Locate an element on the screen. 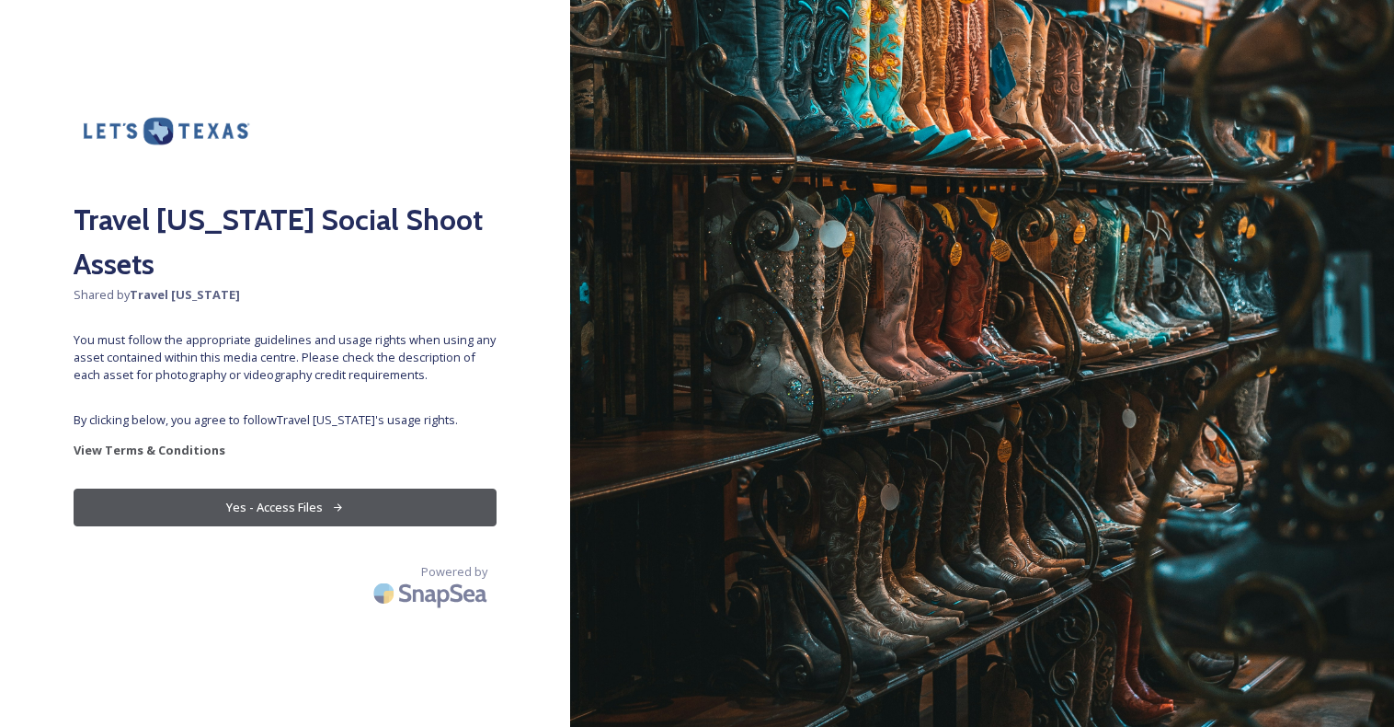  span: Shared by is located at coordinates (285, 294).